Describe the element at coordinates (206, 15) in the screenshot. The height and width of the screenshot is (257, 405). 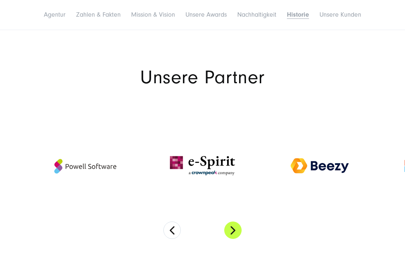
I see `a: Unsere Awards` at that location.